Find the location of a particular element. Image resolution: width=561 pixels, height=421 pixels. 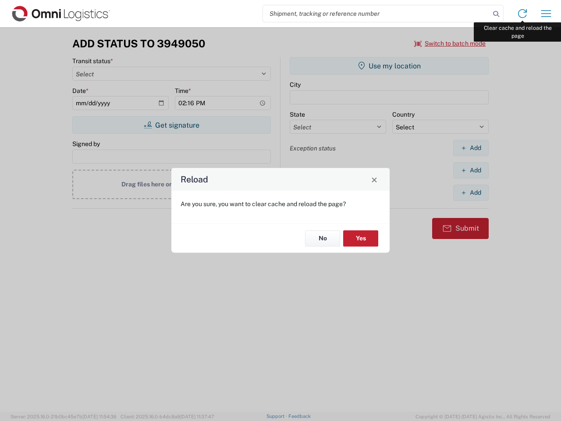

input: Shipment, tracking or reference number is located at coordinates (377, 14).